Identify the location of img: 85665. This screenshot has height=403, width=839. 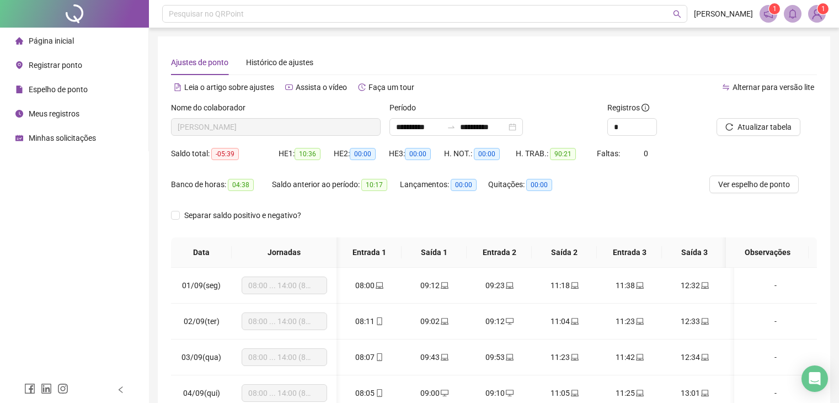
(817, 14).